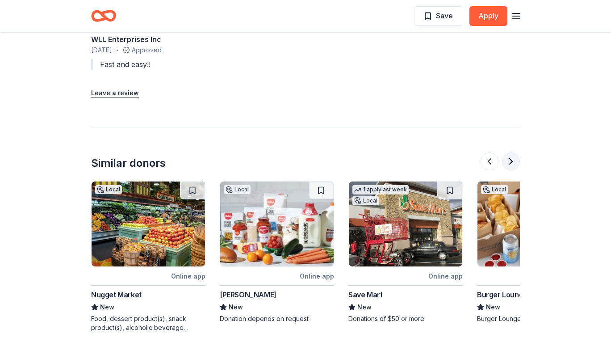 The width and height of the screenshot is (611, 338). I want to click on div: Donations of $50 or more, so click(405, 318).